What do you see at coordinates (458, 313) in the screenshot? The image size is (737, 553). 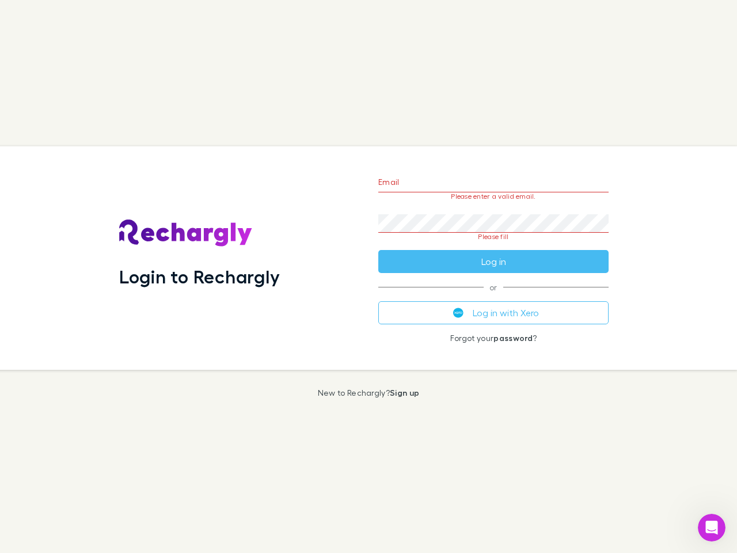 I see `img: Xero's logo` at bounding box center [458, 313].